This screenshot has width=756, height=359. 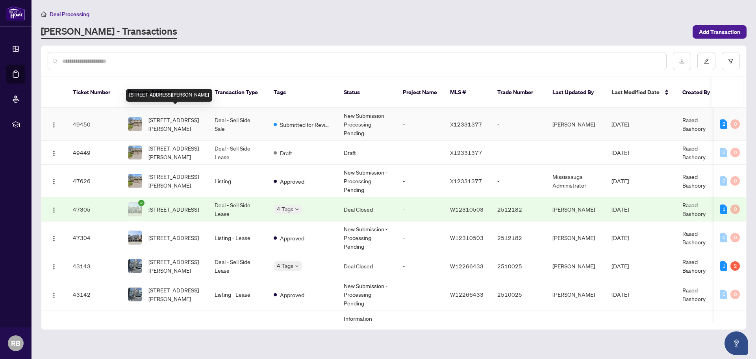 What do you see at coordinates (94, 124) in the screenshot?
I see `td: 49450` at bounding box center [94, 124].